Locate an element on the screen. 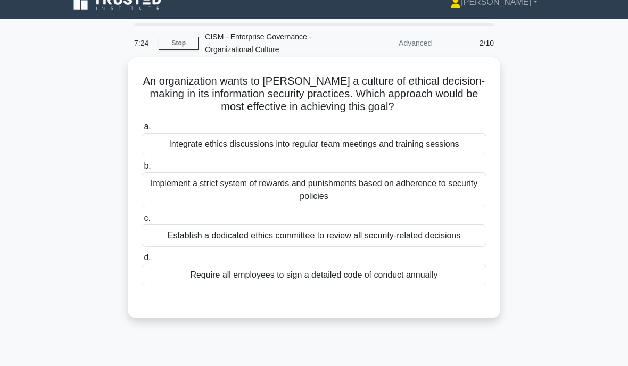  div: CISM - Enterprise Governance - Organizational Culture is located at coordinates (272, 43).